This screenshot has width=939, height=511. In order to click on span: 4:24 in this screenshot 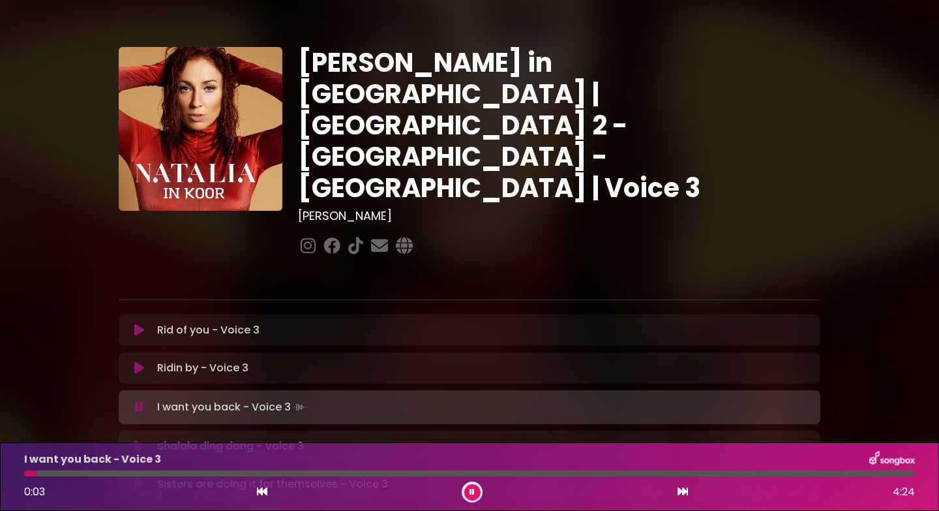, I will do `click(904, 492)`.